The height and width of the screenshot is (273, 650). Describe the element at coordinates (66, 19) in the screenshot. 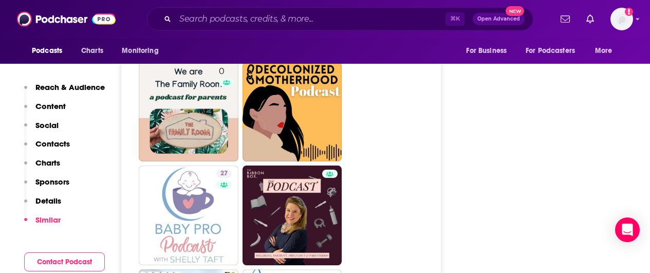

I see `img: Podchaser - Follow, Share and Rate Podcasts` at that location.